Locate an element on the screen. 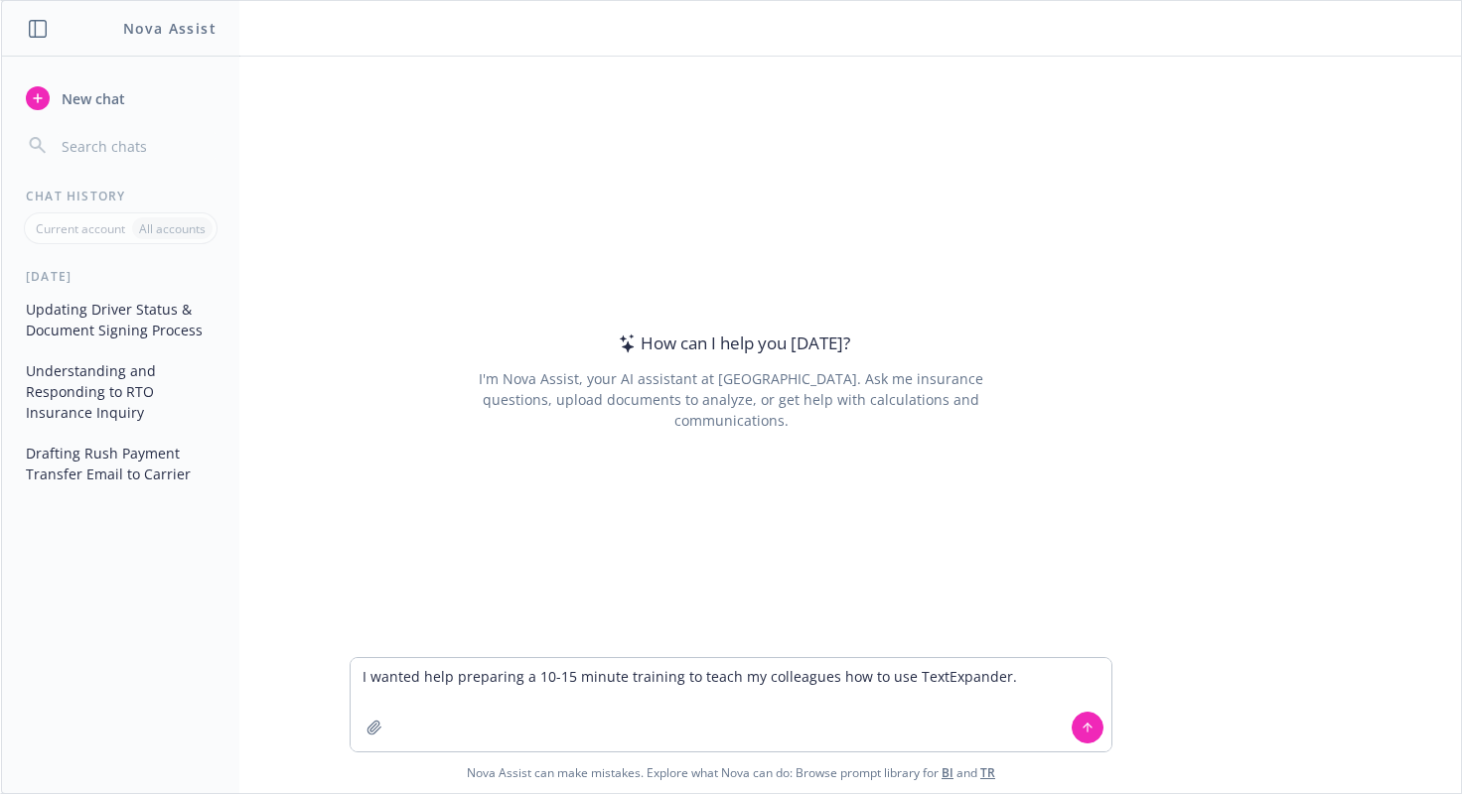 The image size is (1462, 794). span: New chat is located at coordinates (91, 98).